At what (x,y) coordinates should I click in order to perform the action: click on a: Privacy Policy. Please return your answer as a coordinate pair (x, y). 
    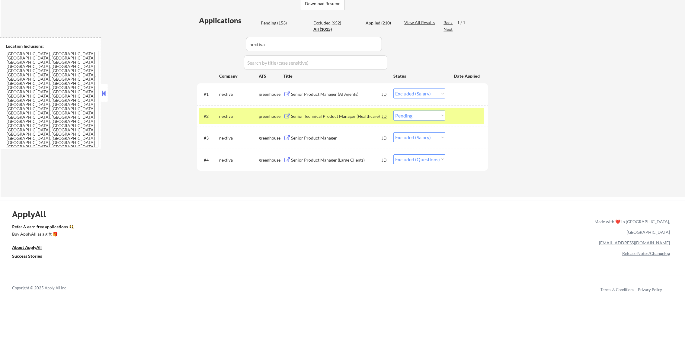
    Looking at the image, I should click on (650, 290).